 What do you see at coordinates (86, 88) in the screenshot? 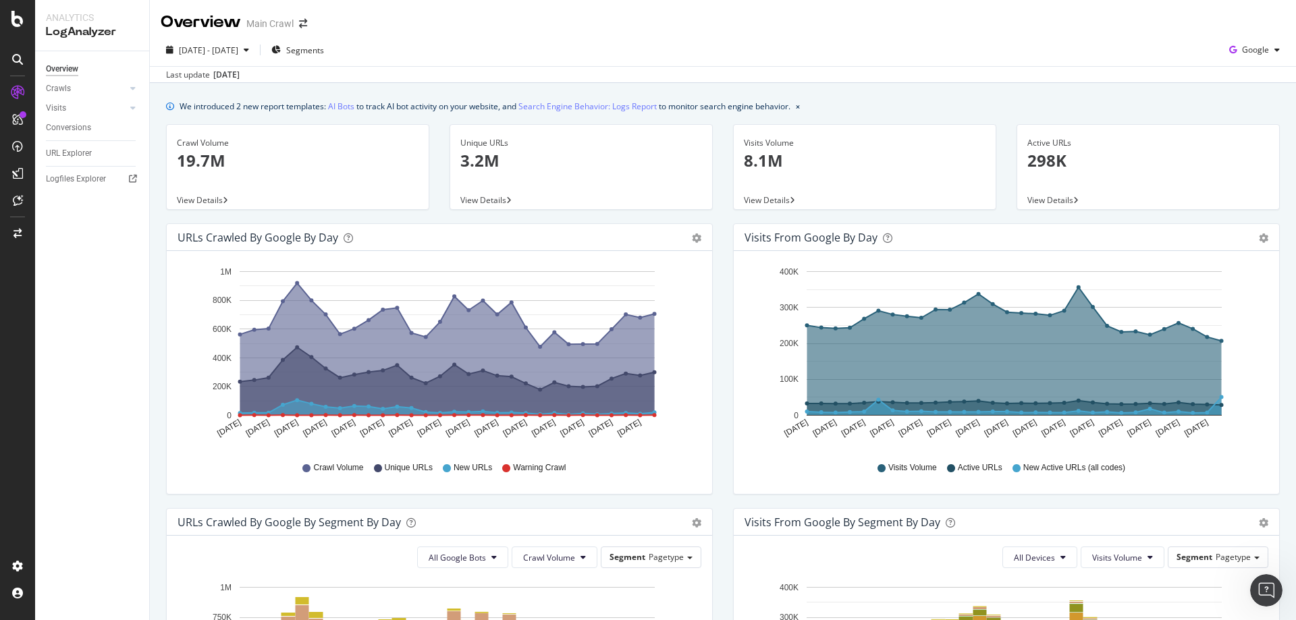
I see `a: Crawls` at bounding box center [86, 88].